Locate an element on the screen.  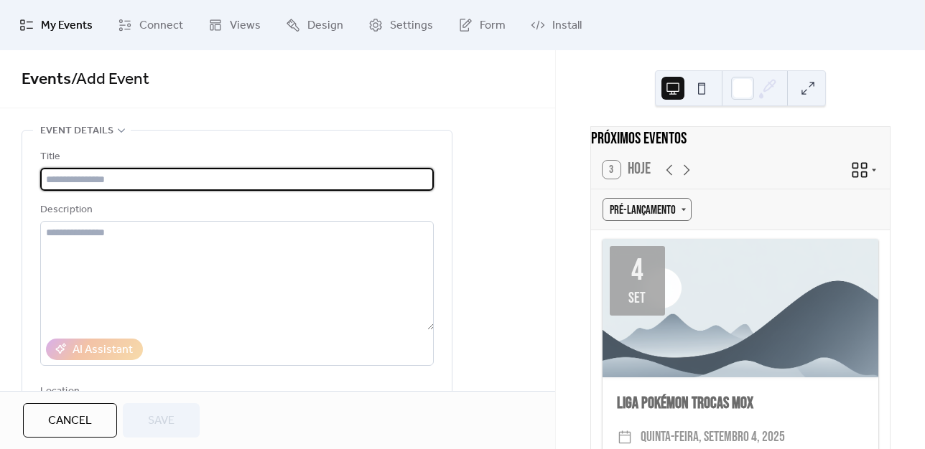
a: Connect is located at coordinates (150, 25).